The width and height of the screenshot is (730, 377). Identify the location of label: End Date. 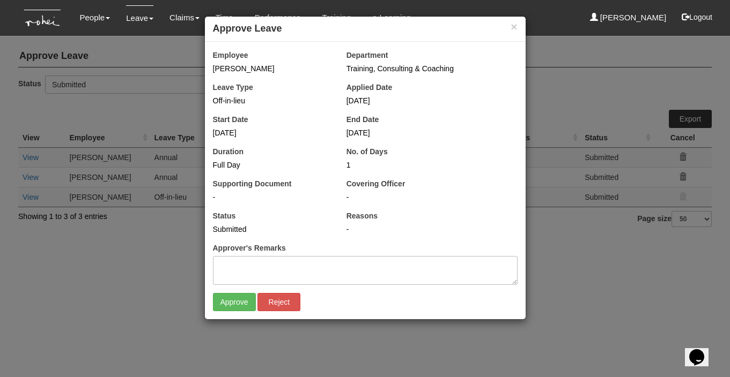
(362, 120).